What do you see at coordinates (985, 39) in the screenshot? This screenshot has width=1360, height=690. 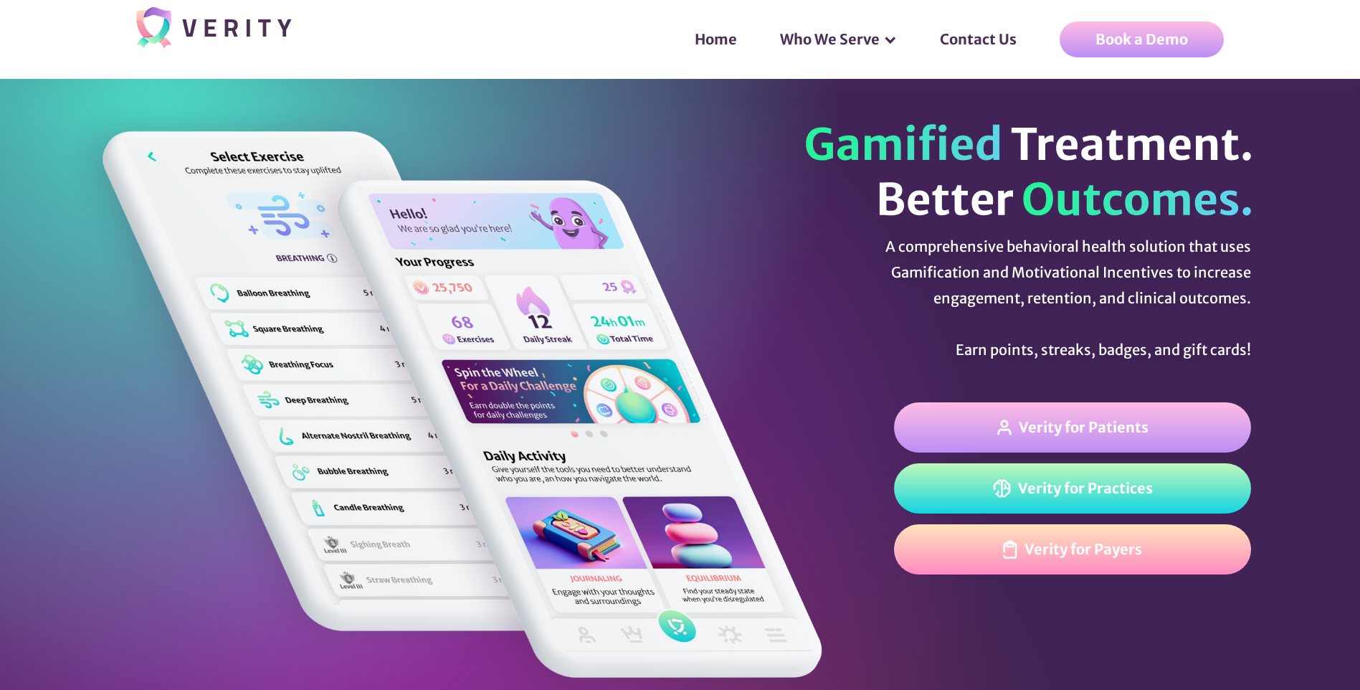 I see `div: Contact Us` at bounding box center [985, 39].